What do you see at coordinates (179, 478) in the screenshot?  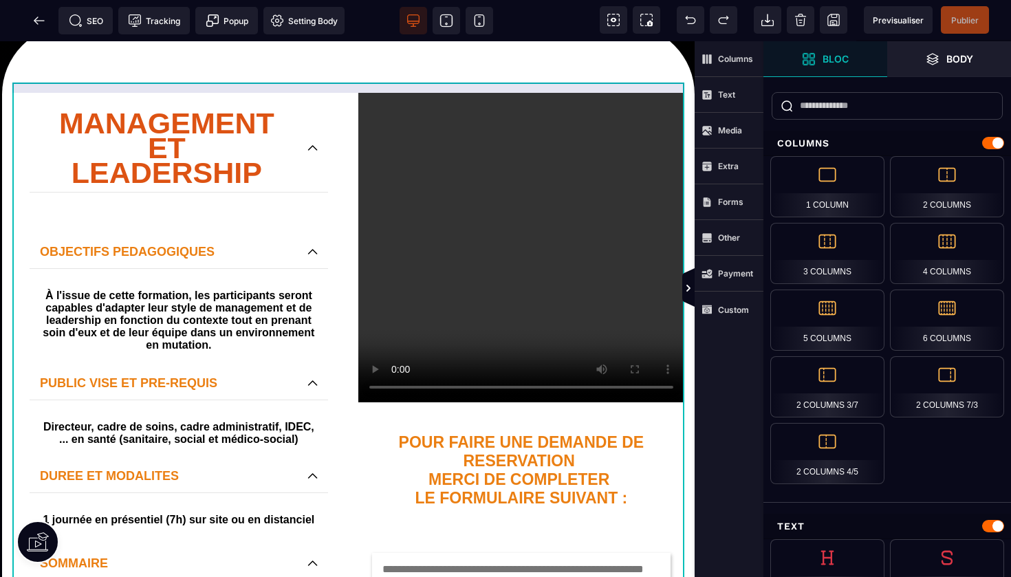 I see `text: 1 journée en présentiel (7h) sur site ou en distanciel` at bounding box center [179, 478].